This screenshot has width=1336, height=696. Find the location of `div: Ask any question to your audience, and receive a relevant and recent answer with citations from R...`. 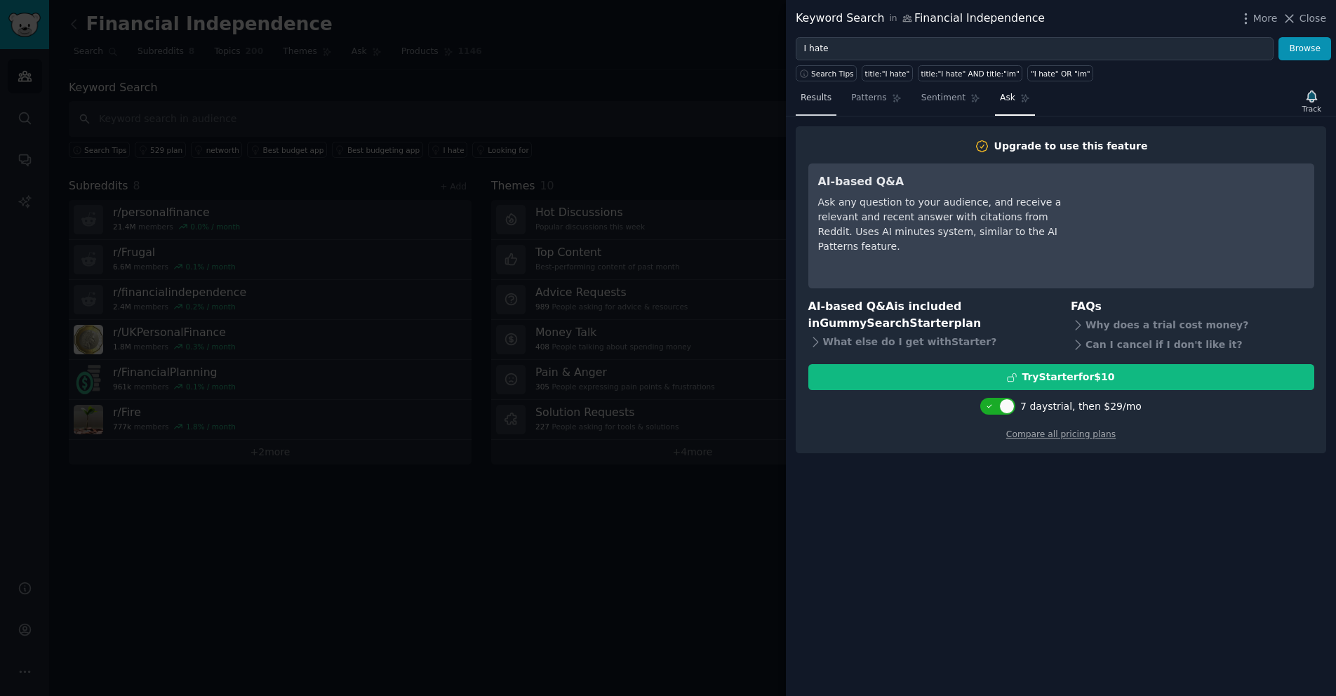

div: Ask any question to your audience, and receive a relevant and recent answer with citations from R... is located at coordinates (946, 225).